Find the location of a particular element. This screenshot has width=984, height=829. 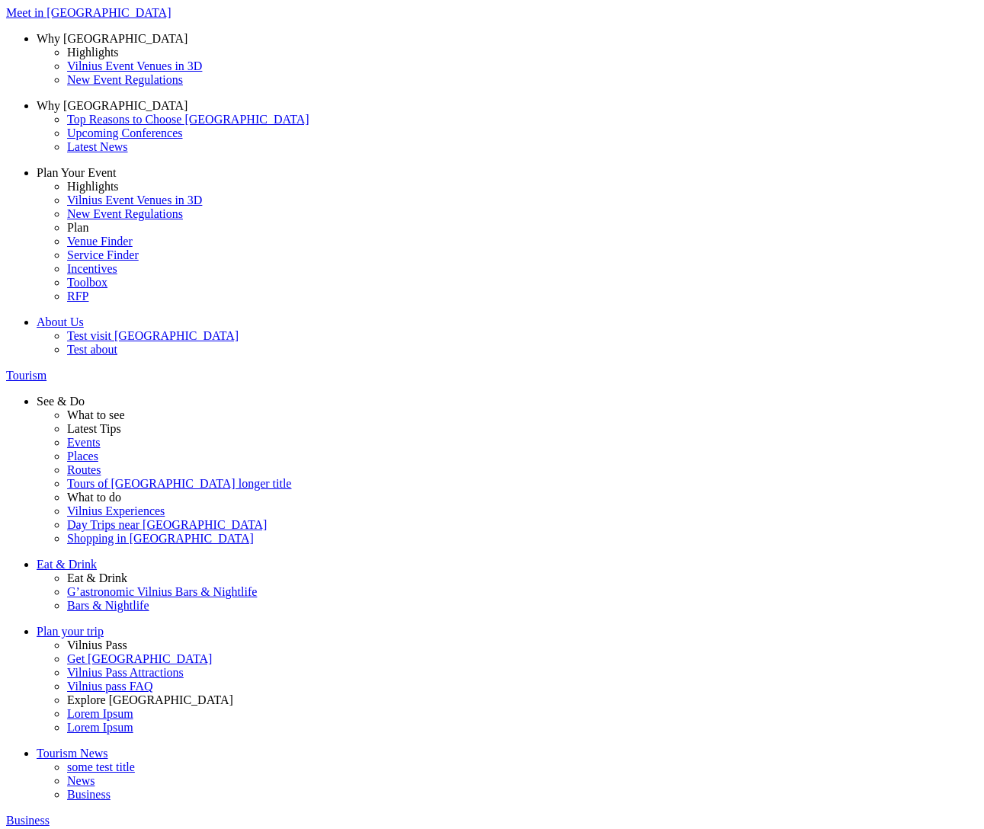

span: See & Do is located at coordinates (60, 401).